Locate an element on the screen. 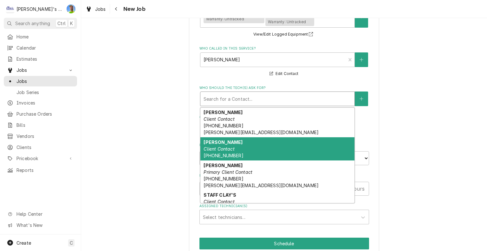 This screenshot has width=487, height=251. a: Estimates is located at coordinates (40, 59).